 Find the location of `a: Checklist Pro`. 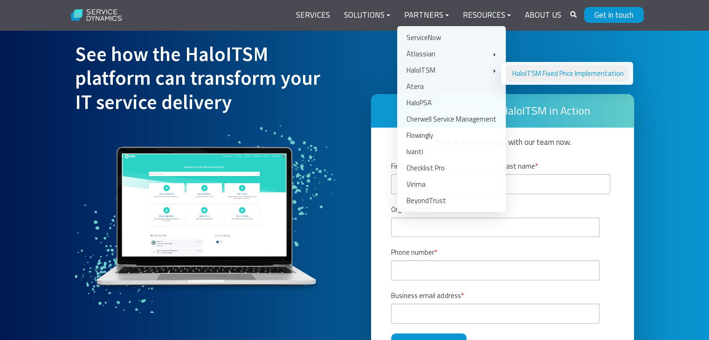

a: Checklist Pro is located at coordinates (451, 168).